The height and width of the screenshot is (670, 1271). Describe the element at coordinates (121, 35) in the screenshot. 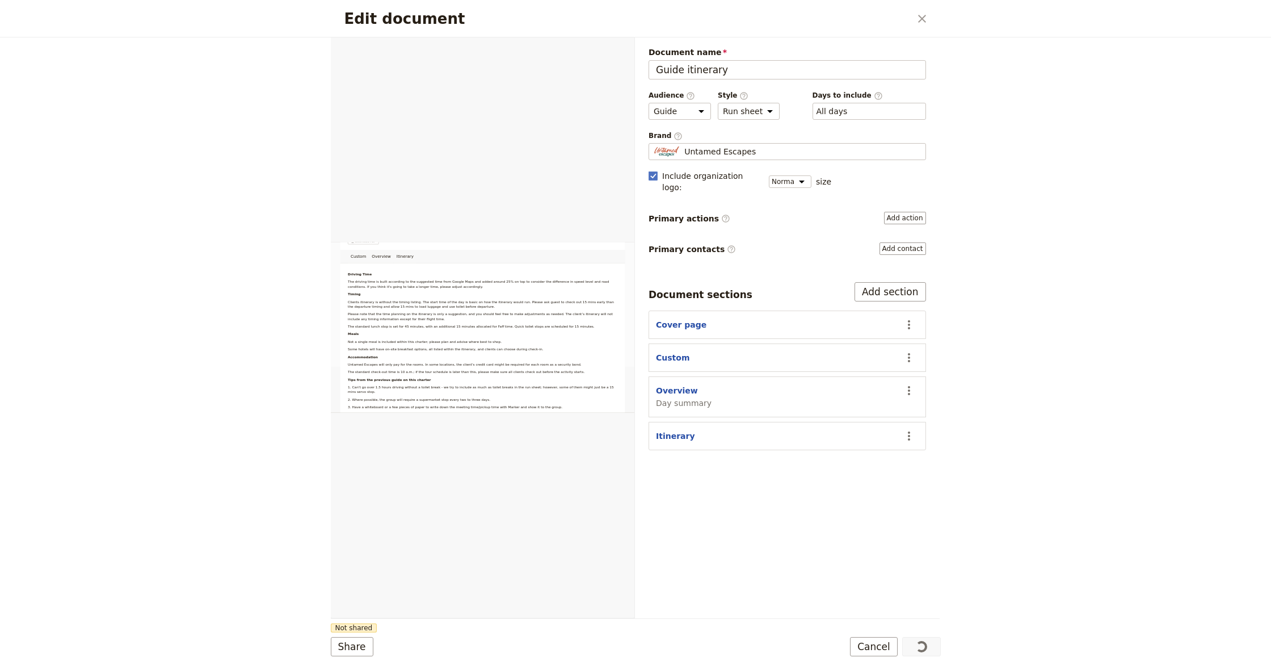

I see `a: Overview` at that location.